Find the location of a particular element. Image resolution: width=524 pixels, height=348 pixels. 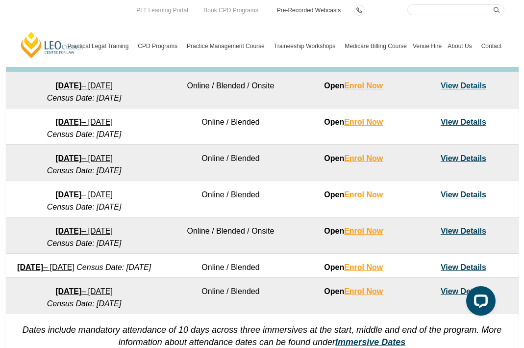

a: About Us is located at coordinates (462, 46).